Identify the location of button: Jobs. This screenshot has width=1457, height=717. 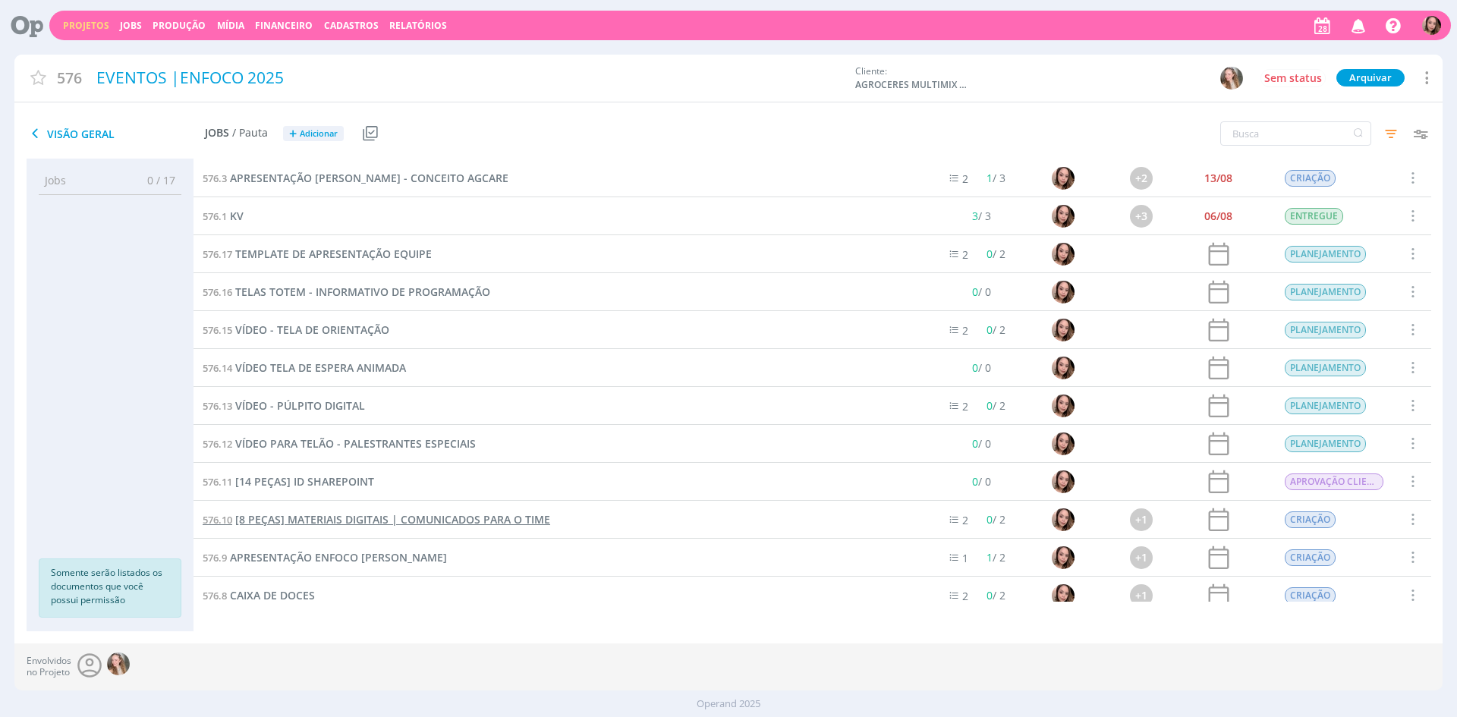
(130, 26).